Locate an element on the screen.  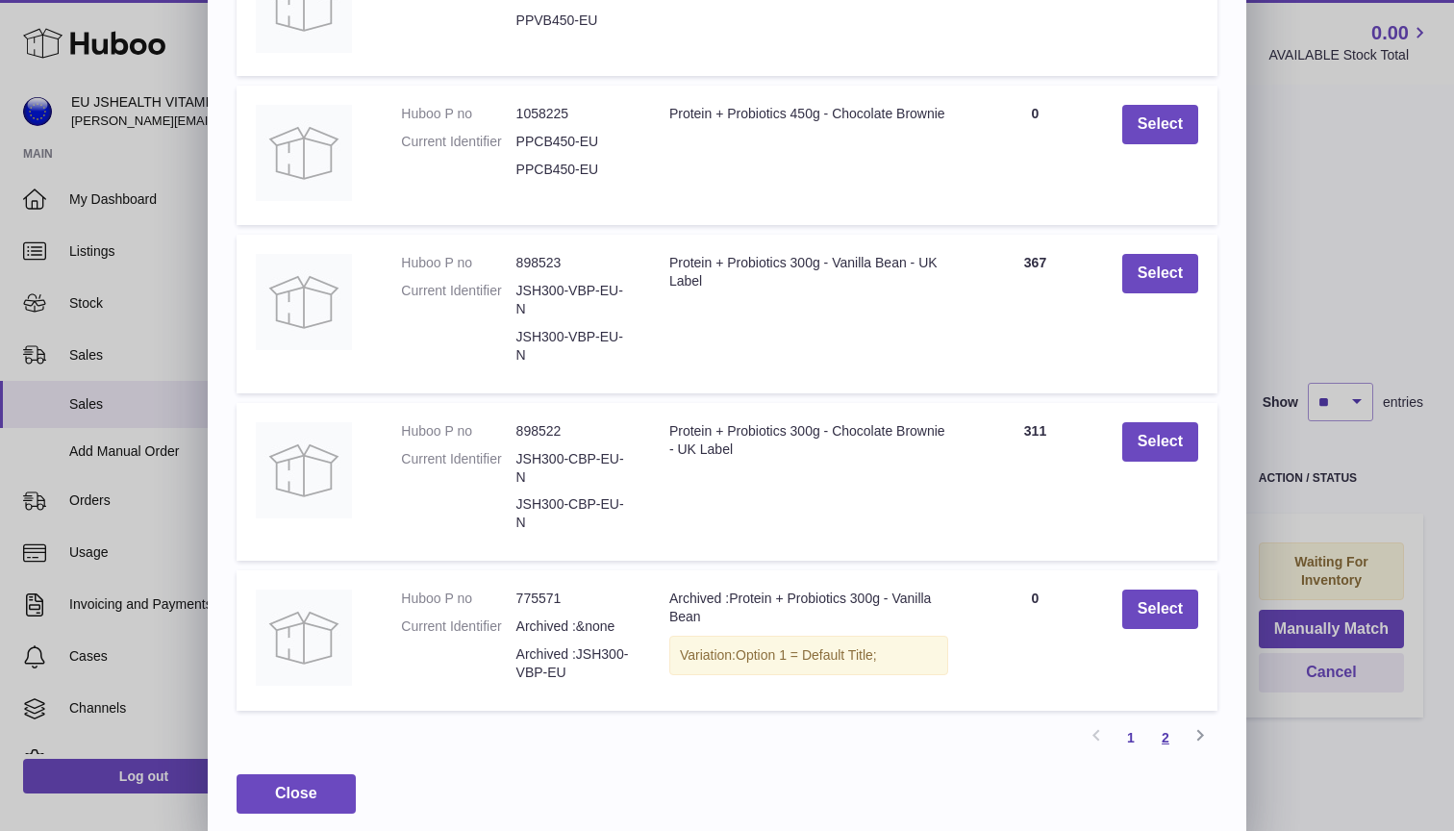
span: Option 1 = Default Title; is located at coordinates (806, 655).